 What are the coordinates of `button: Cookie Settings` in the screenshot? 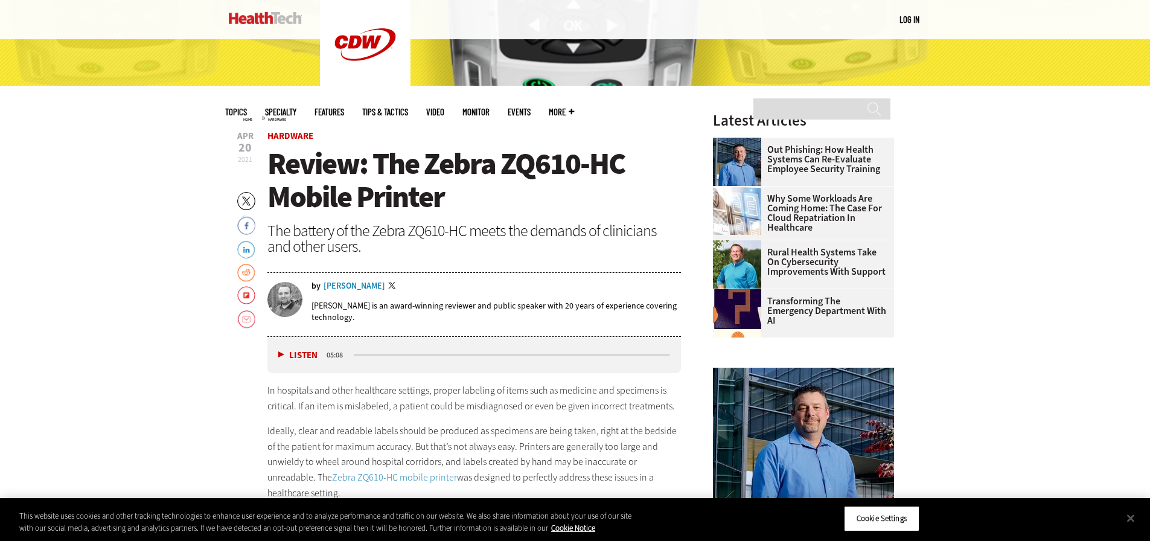 It's located at (881, 518).